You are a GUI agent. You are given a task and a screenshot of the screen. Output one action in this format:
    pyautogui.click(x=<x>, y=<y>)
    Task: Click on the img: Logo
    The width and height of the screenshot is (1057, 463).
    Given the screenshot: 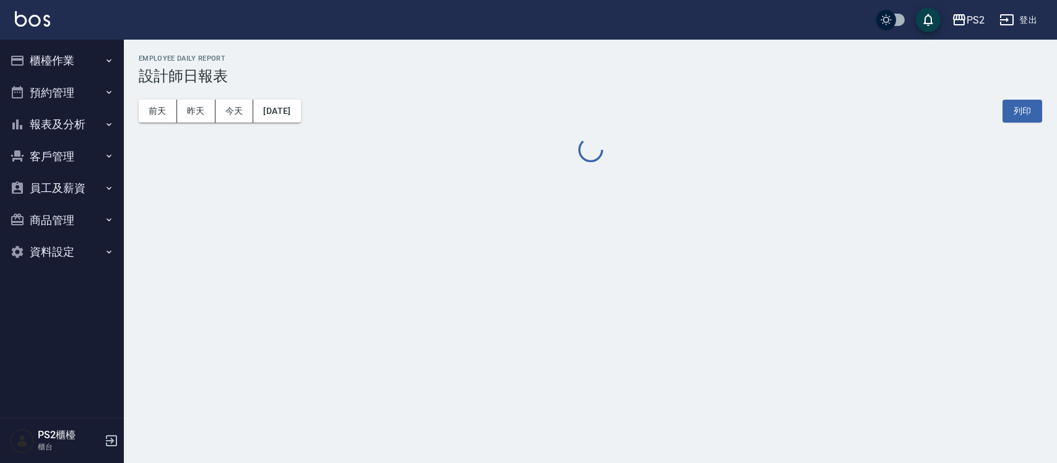 What is the action you would take?
    pyautogui.click(x=32, y=19)
    